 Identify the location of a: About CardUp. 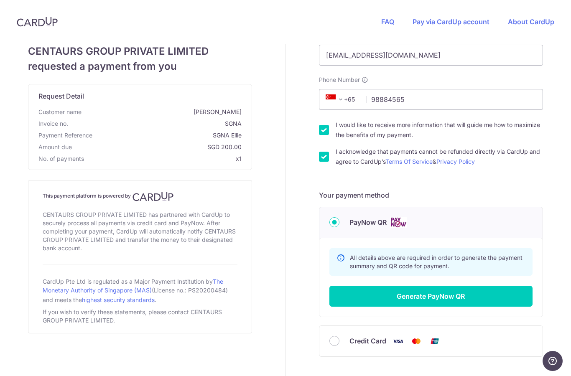
(531, 22).